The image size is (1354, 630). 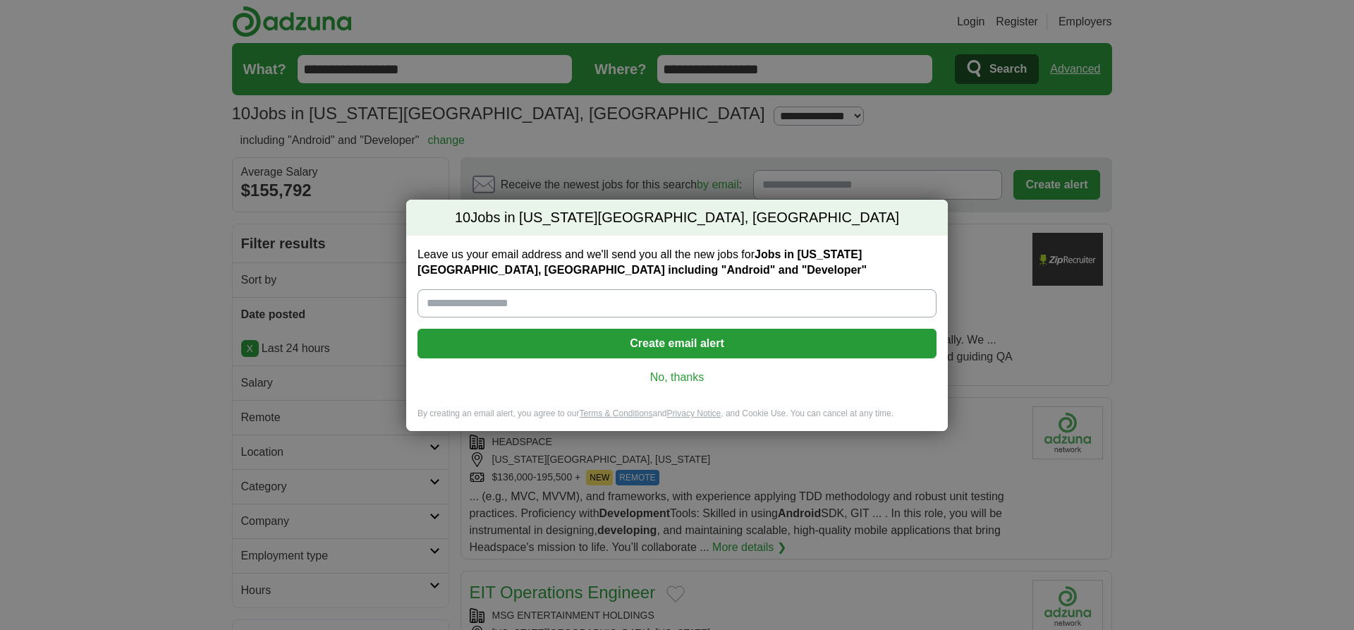 I want to click on a: Terms & Conditions, so click(x=616, y=413).